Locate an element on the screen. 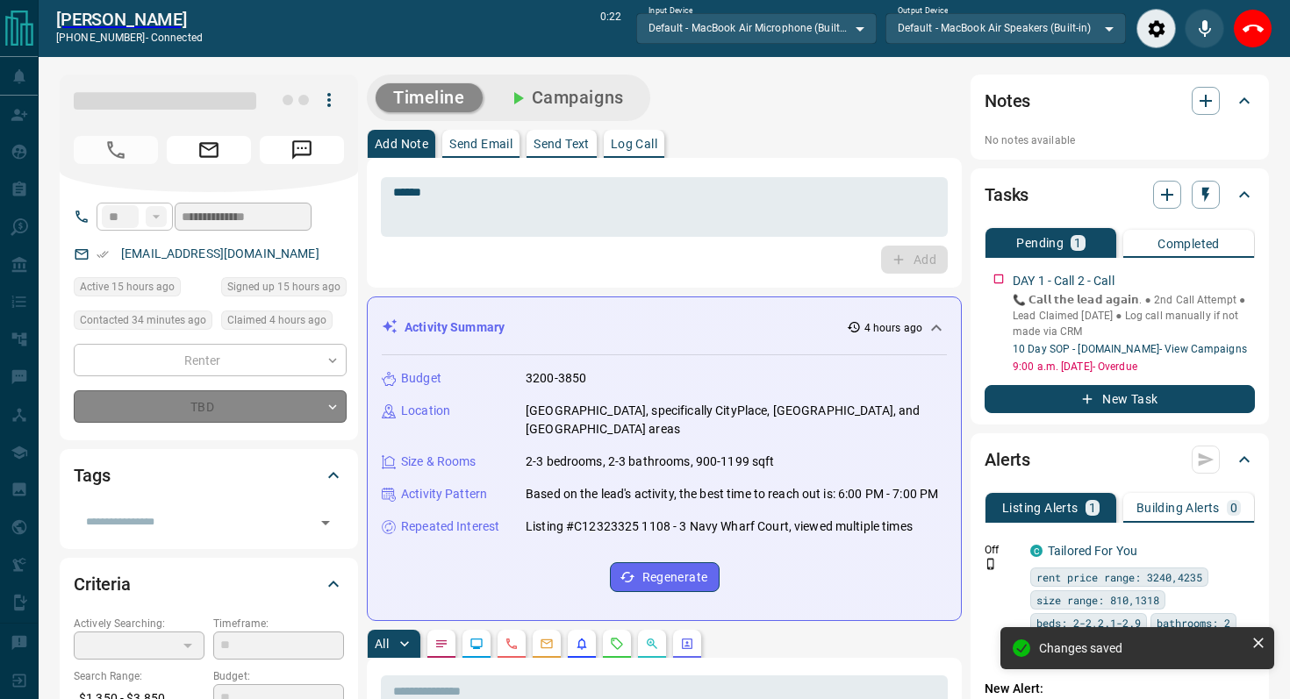 This screenshot has width=1290, height=699. svg: Calls is located at coordinates (511, 644).